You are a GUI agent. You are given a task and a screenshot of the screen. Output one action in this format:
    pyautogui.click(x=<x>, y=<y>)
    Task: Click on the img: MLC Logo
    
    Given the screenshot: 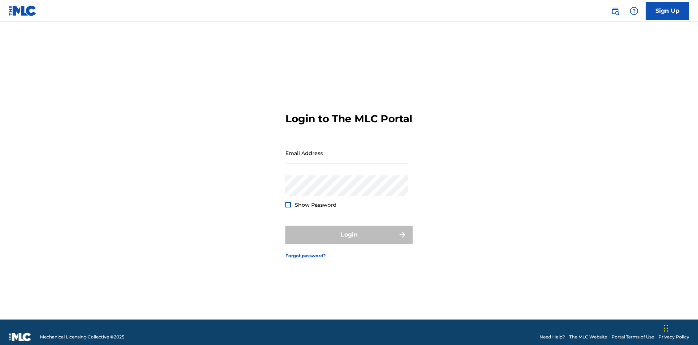 What is the action you would take?
    pyautogui.click(x=23, y=11)
    